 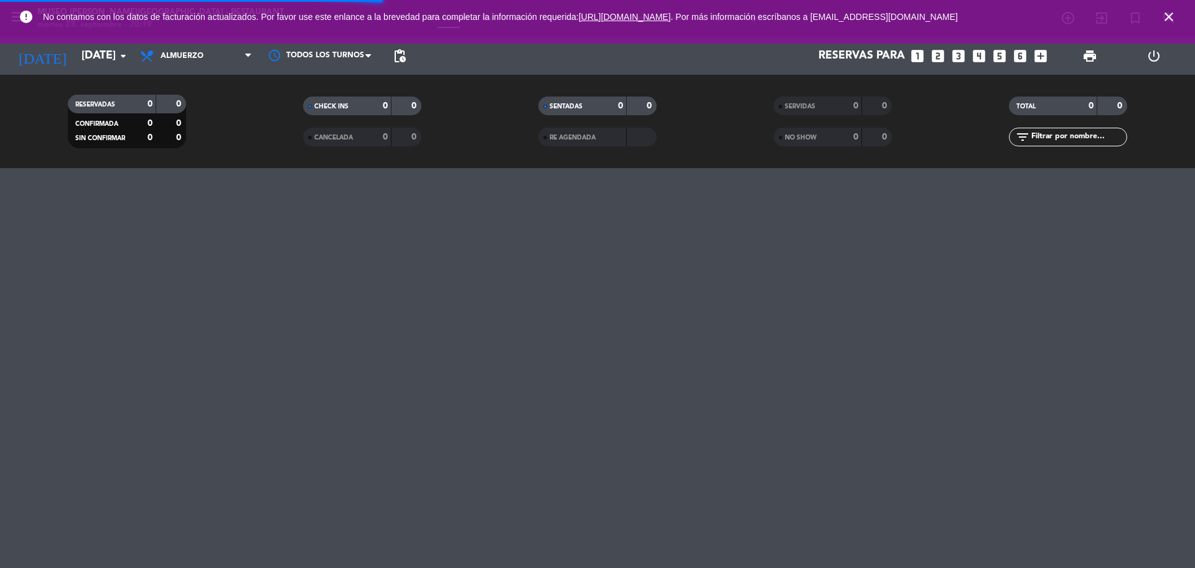 I want to click on span: No contamos con los datos de facturación actualizados. Por favor use este enlance a la brevedad p..., so click(x=500, y=17).